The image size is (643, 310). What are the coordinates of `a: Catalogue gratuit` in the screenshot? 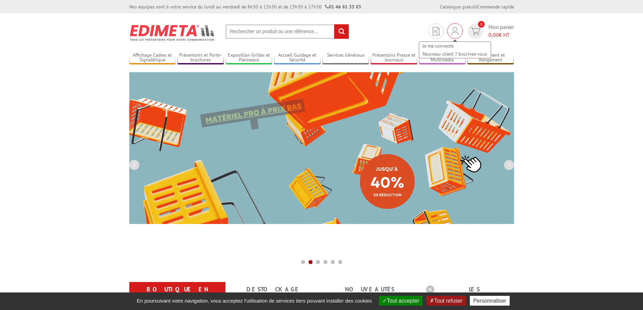 It's located at (458, 7).